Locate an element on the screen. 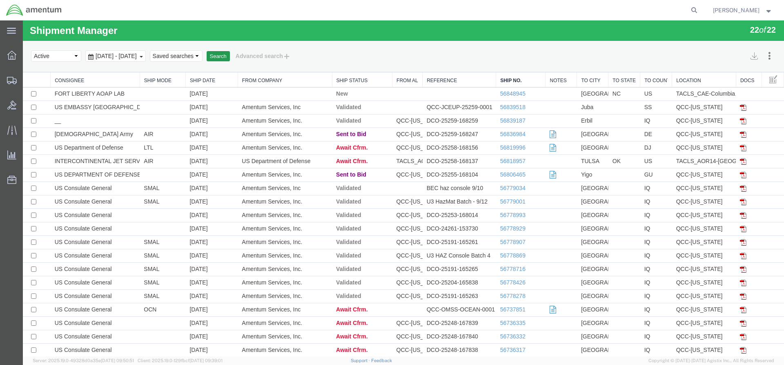  th: Reference is located at coordinates (437, 59).